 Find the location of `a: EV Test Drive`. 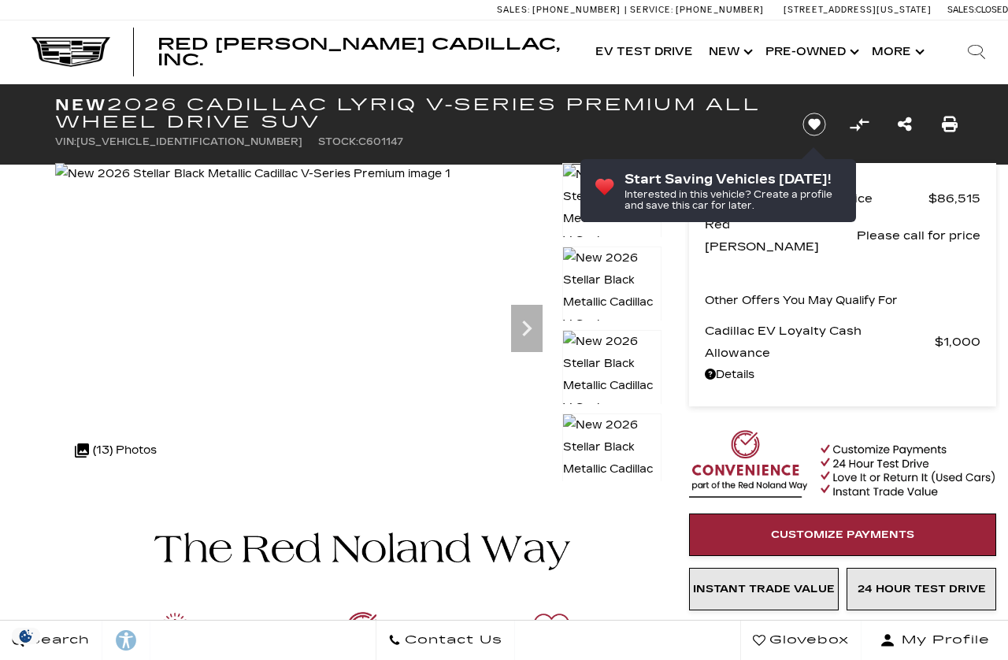

a: EV Test Drive is located at coordinates (644, 52).